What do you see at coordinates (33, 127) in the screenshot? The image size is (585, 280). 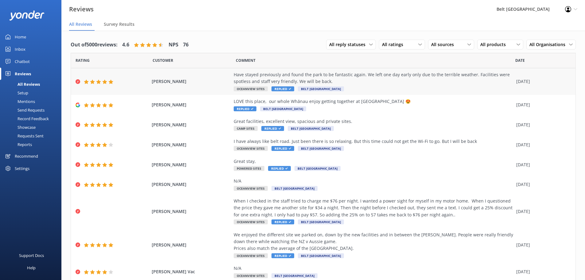 I see `a: Showcase` at bounding box center [33, 127].